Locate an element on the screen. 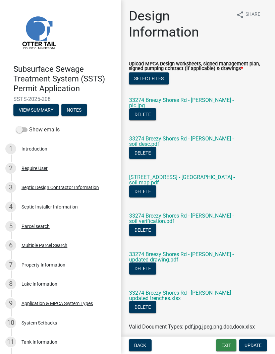  div: 1 is located at coordinates (11, 149).